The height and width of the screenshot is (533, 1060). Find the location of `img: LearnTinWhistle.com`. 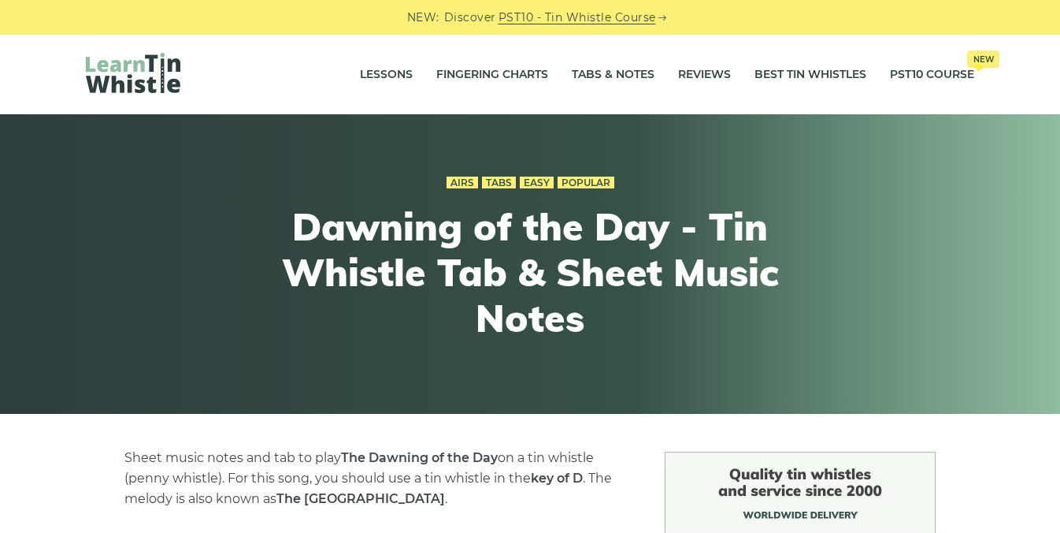

img: LearnTinWhistle.com is located at coordinates (133, 72).